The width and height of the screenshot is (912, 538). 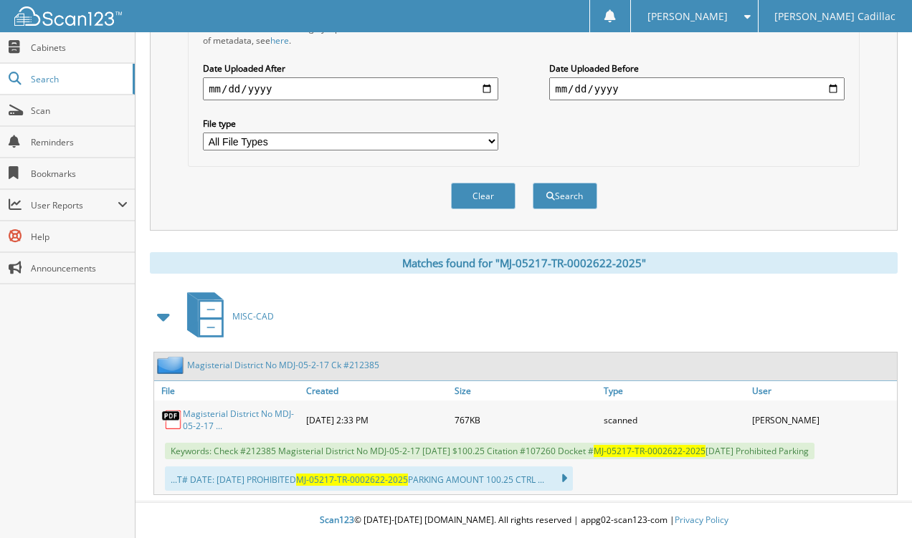 What do you see at coordinates (674, 391) in the screenshot?
I see `a: Type` at bounding box center [674, 391].